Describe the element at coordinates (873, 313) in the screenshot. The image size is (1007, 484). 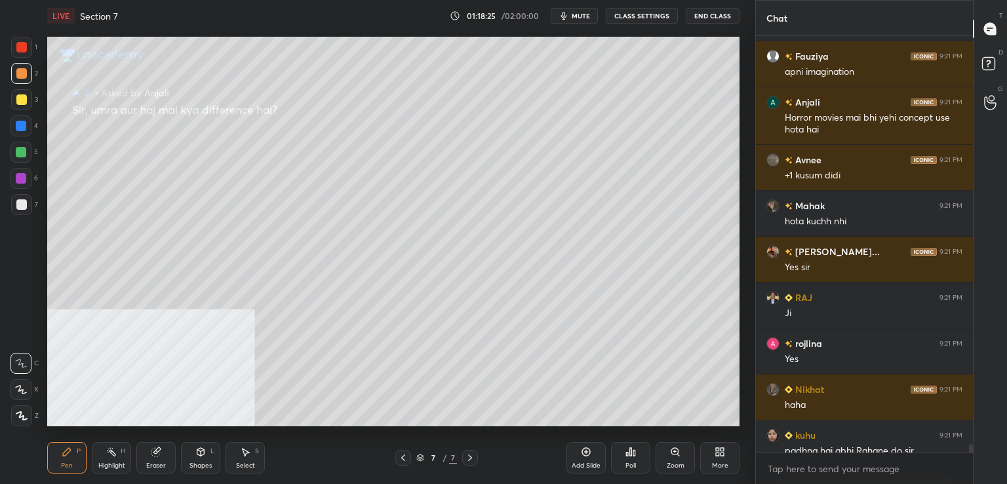
I see `div: Ji` at that location.